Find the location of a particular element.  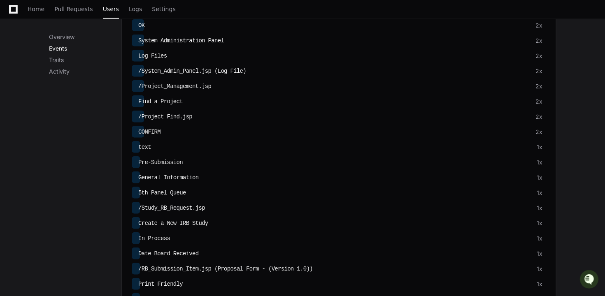

span: text is located at coordinates (145, 147).